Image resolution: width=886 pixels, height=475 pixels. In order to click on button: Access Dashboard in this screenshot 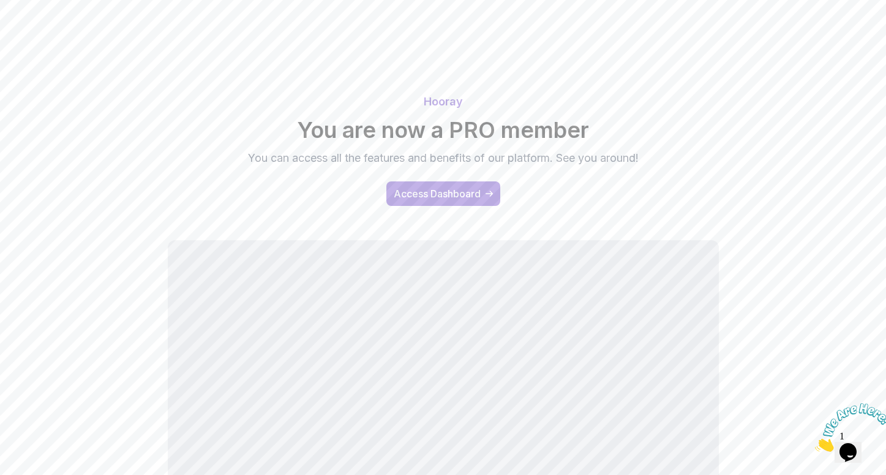, I will do `click(443, 193)`.